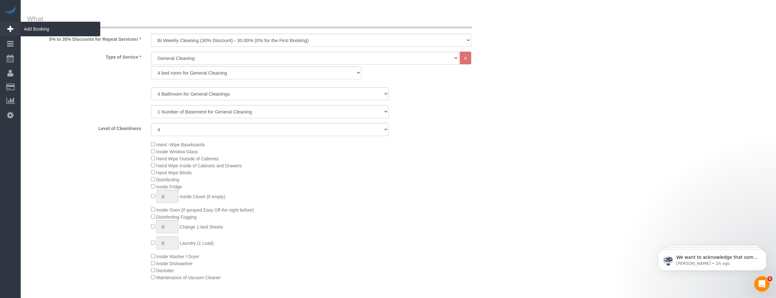 The image size is (776, 298). I want to click on img: Profile image for Ellie, so click(19, 24).